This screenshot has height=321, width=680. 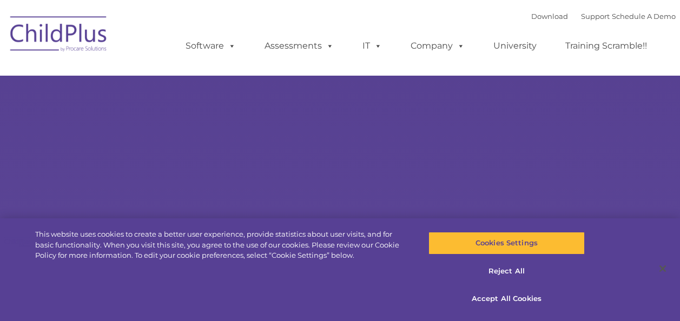 What do you see at coordinates (663, 269) in the screenshot?
I see `button: Close` at bounding box center [663, 269].